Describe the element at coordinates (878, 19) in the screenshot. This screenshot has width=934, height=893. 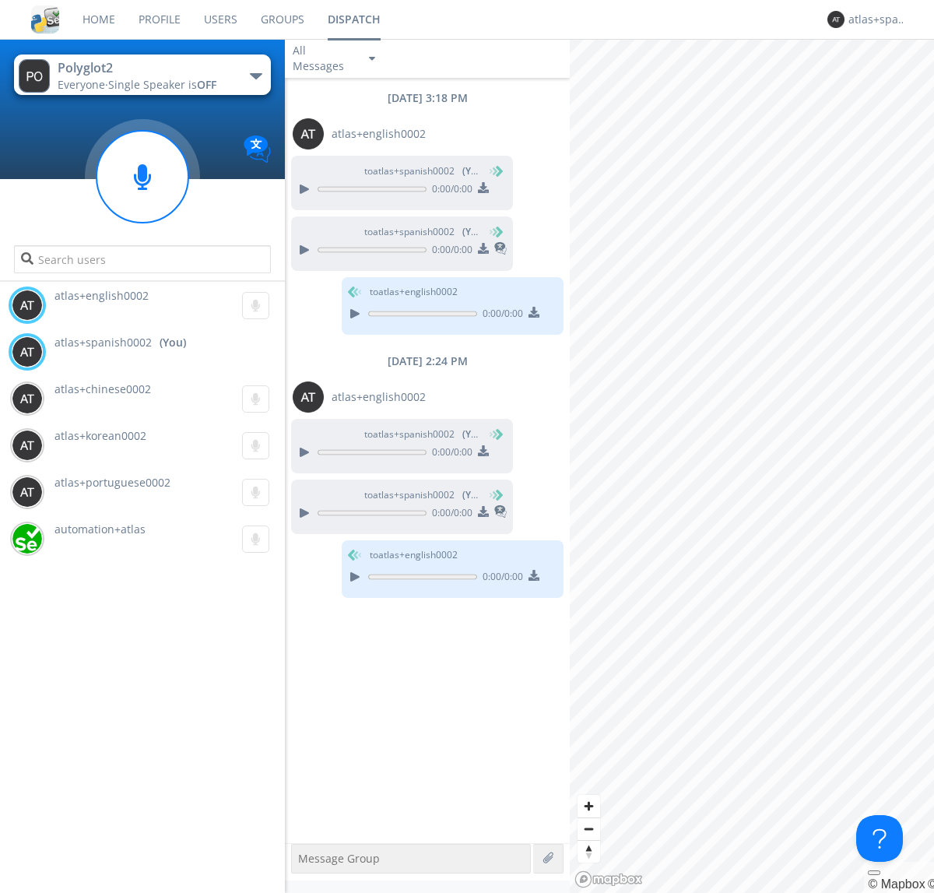
I see `div: atlas+spanish0002` at that location.